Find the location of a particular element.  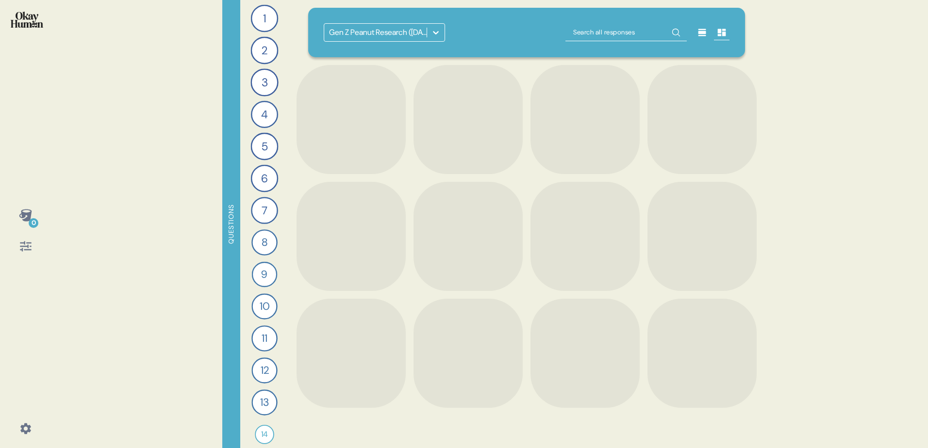

input: Search all responses is located at coordinates (626, 33).